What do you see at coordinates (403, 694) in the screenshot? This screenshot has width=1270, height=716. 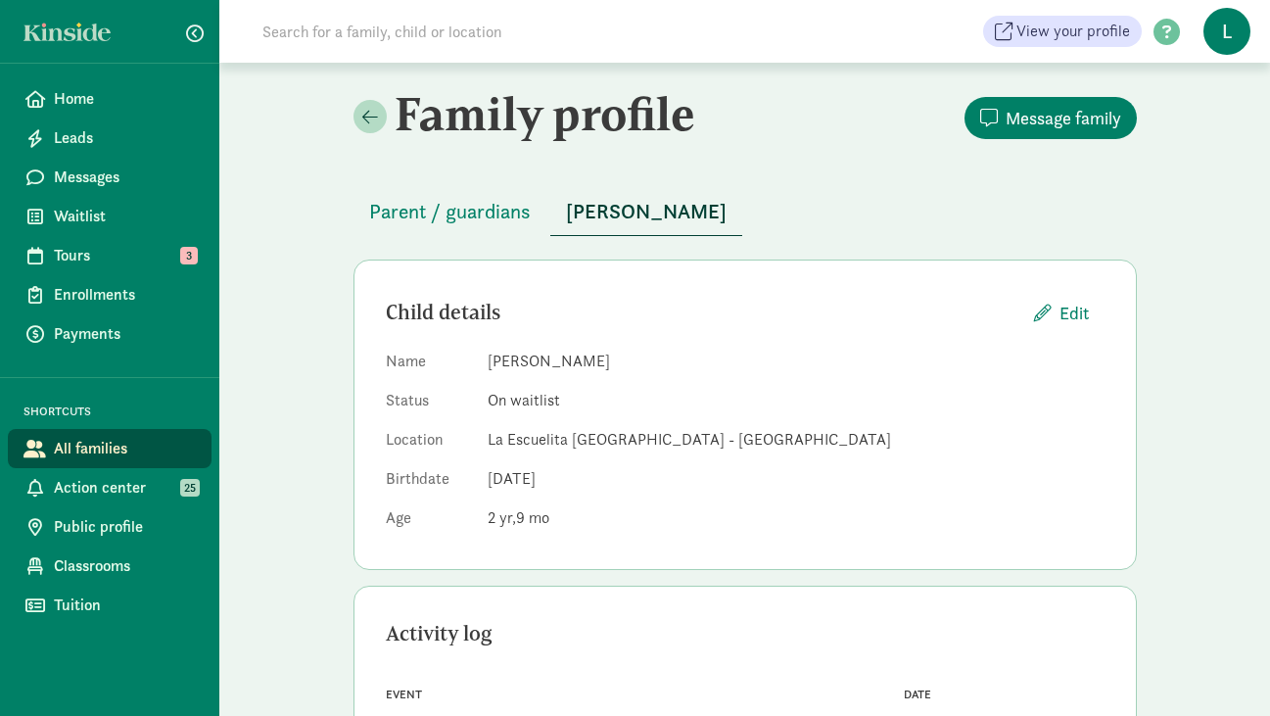 I see `span: Event` at bounding box center [403, 694].